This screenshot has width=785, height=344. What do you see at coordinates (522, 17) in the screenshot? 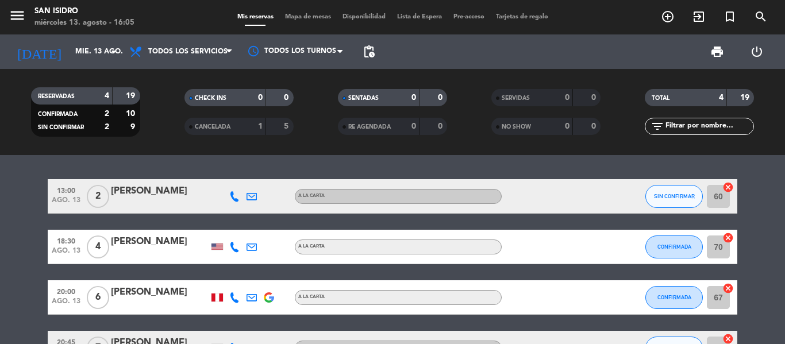
I see `span: Tarjetas de regalo` at bounding box center [522, 17].